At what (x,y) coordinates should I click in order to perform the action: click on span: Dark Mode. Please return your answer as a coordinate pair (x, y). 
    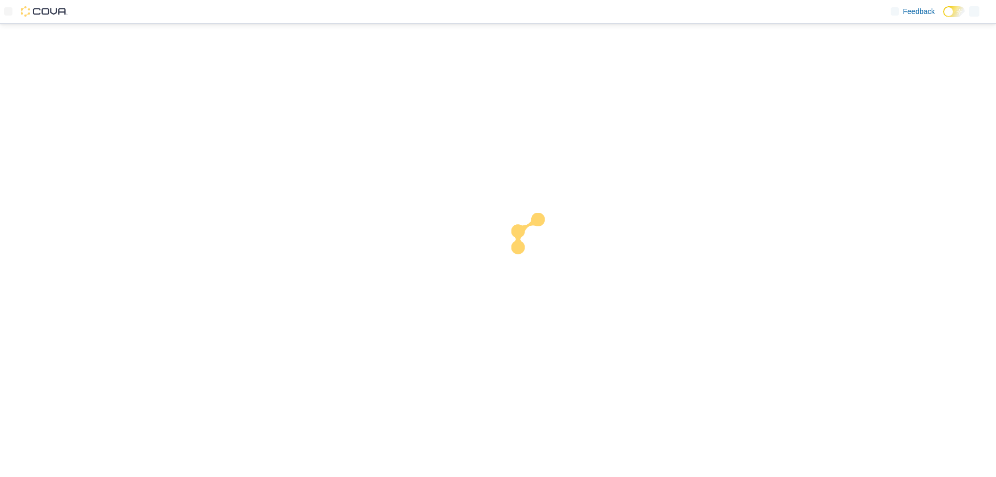
    Looking at the image, I should click on (943, 17).